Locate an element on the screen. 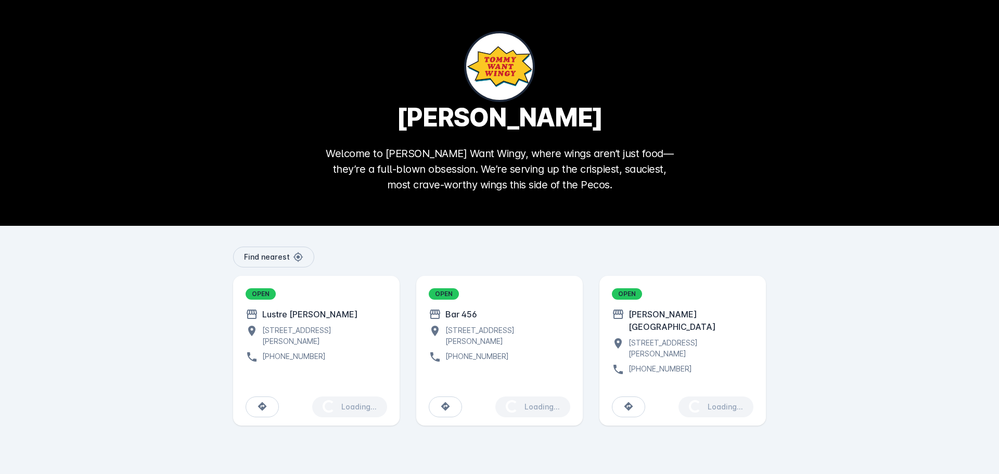 The width and height of the screenshot is (999, 474). span: Find nearest is located at coordinates (267, 257).